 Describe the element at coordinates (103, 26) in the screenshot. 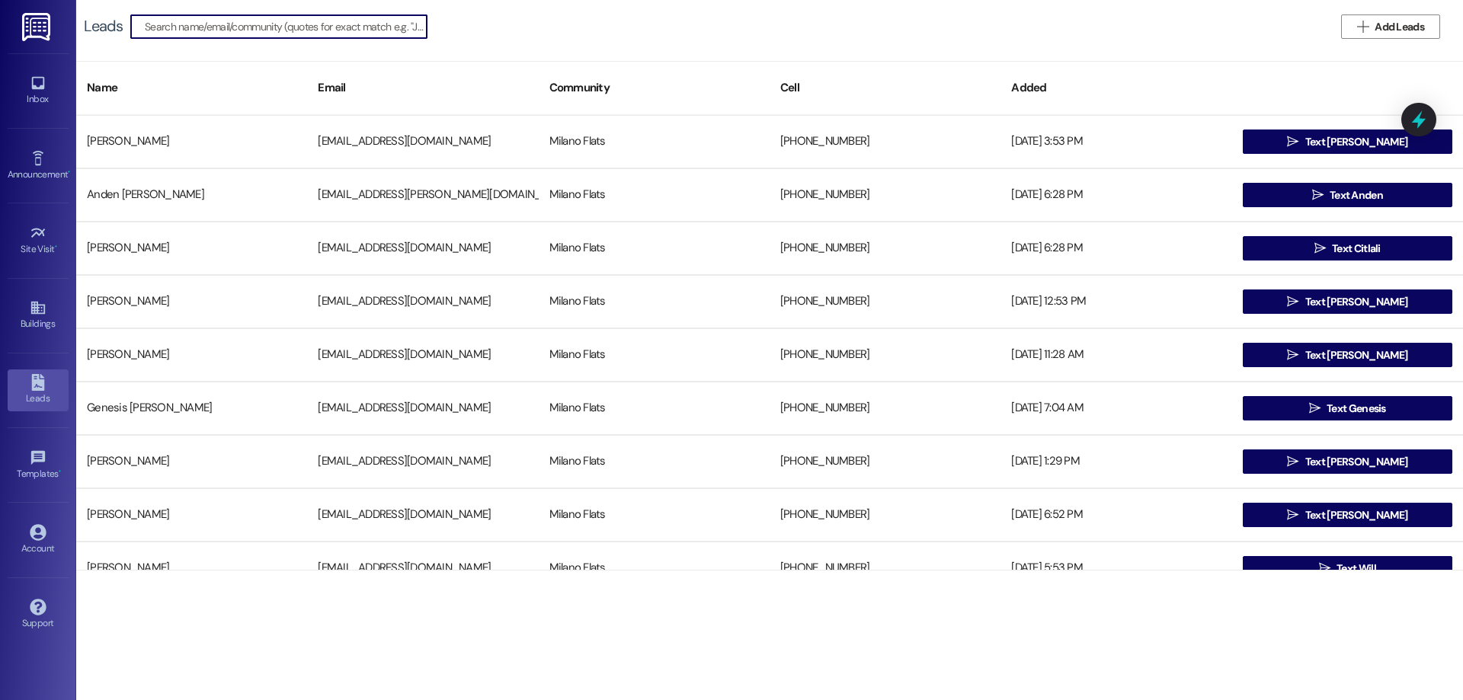

I see `div: Leads` at that location.